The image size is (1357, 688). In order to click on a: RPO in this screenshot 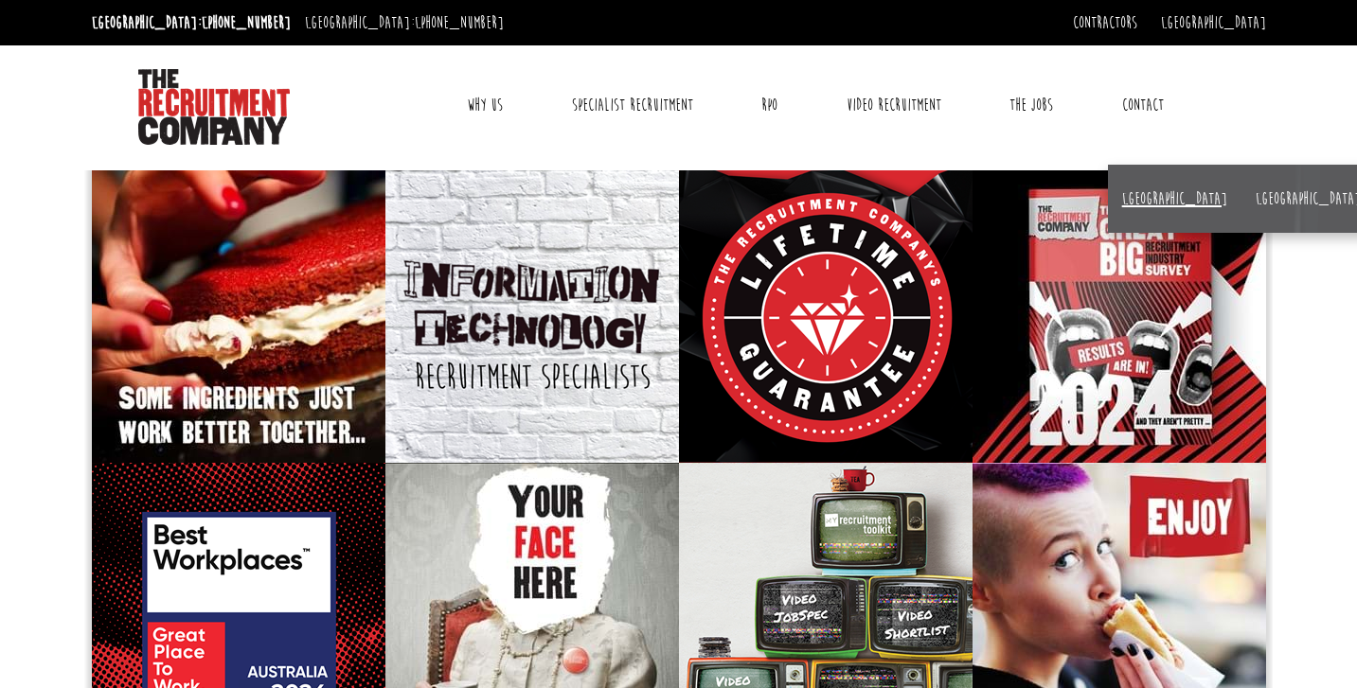, I will do `click(769, 105)`.